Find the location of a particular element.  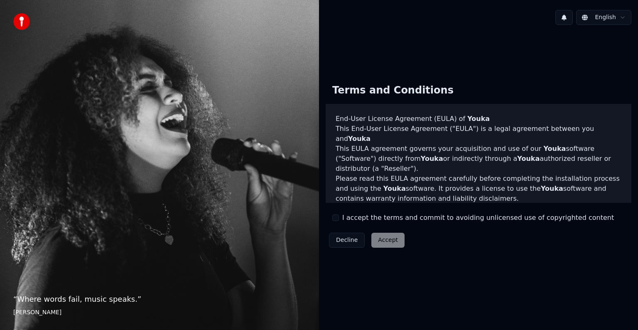

h3: End-User License Agreement (EULA) of is located at coordinates (478, 119).